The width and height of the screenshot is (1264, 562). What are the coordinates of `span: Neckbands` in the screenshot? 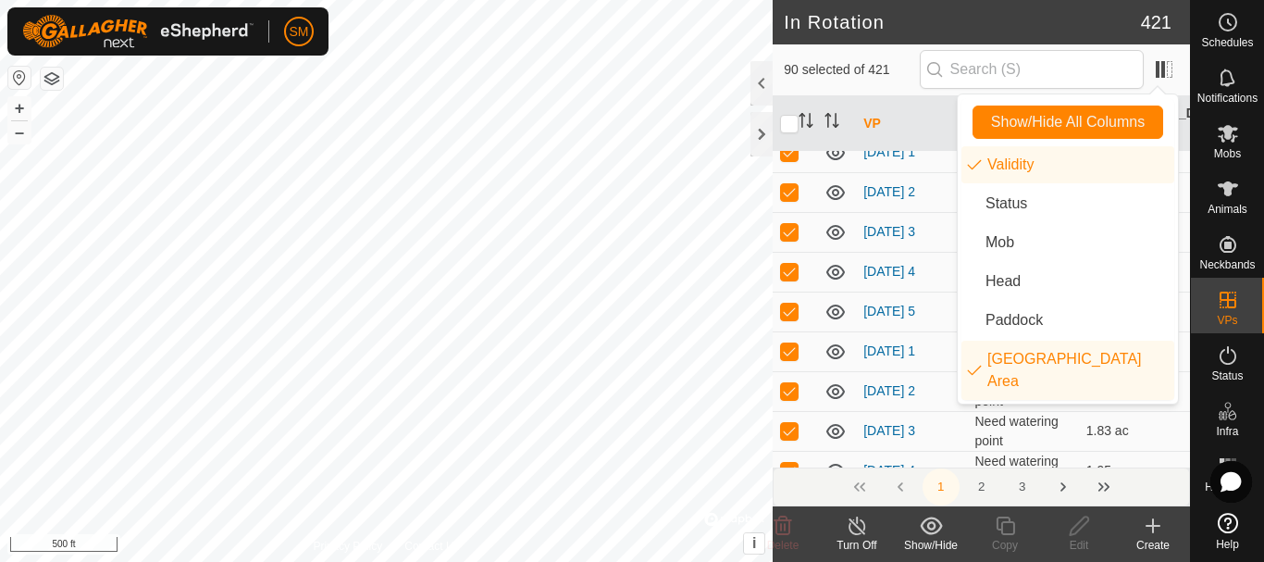 It's located at (1227, 265).